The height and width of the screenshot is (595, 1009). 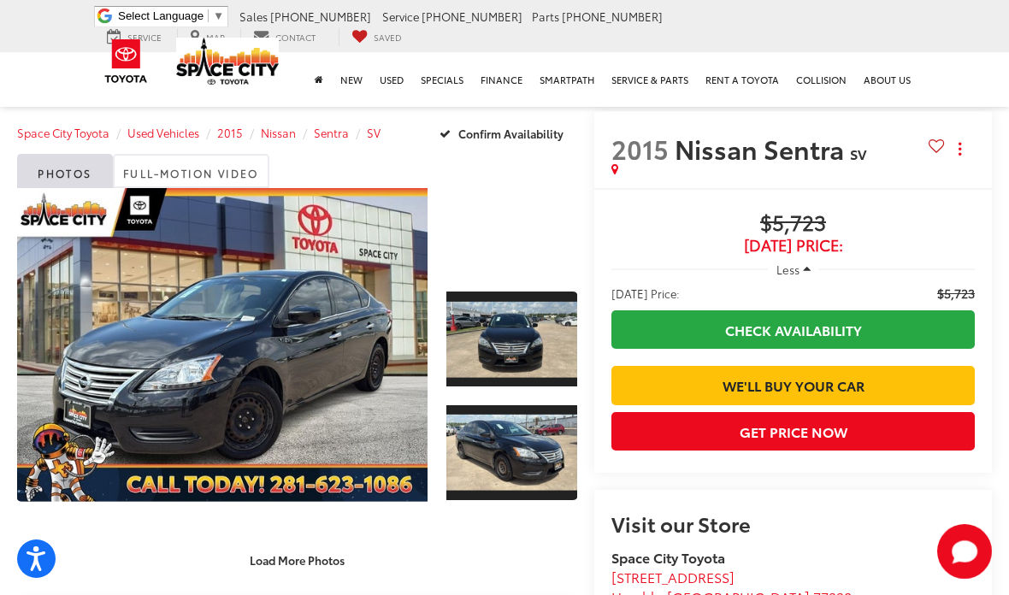 I want to click on a: SV, so click(x=374, y=132).